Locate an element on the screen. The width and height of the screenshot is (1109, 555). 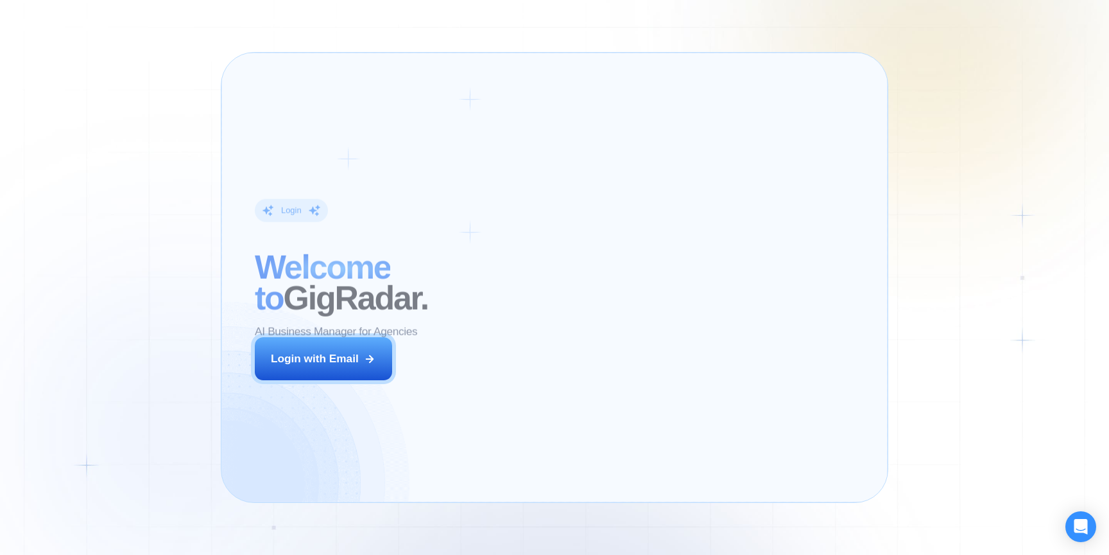
div: Login with Email is located at coordinates (315, 359).